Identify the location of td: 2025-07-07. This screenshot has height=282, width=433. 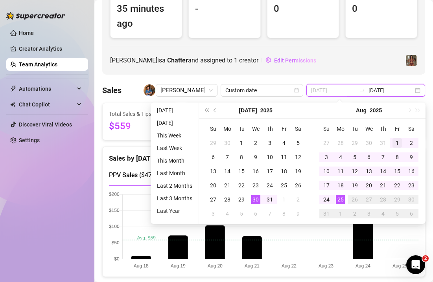
(227, 157).